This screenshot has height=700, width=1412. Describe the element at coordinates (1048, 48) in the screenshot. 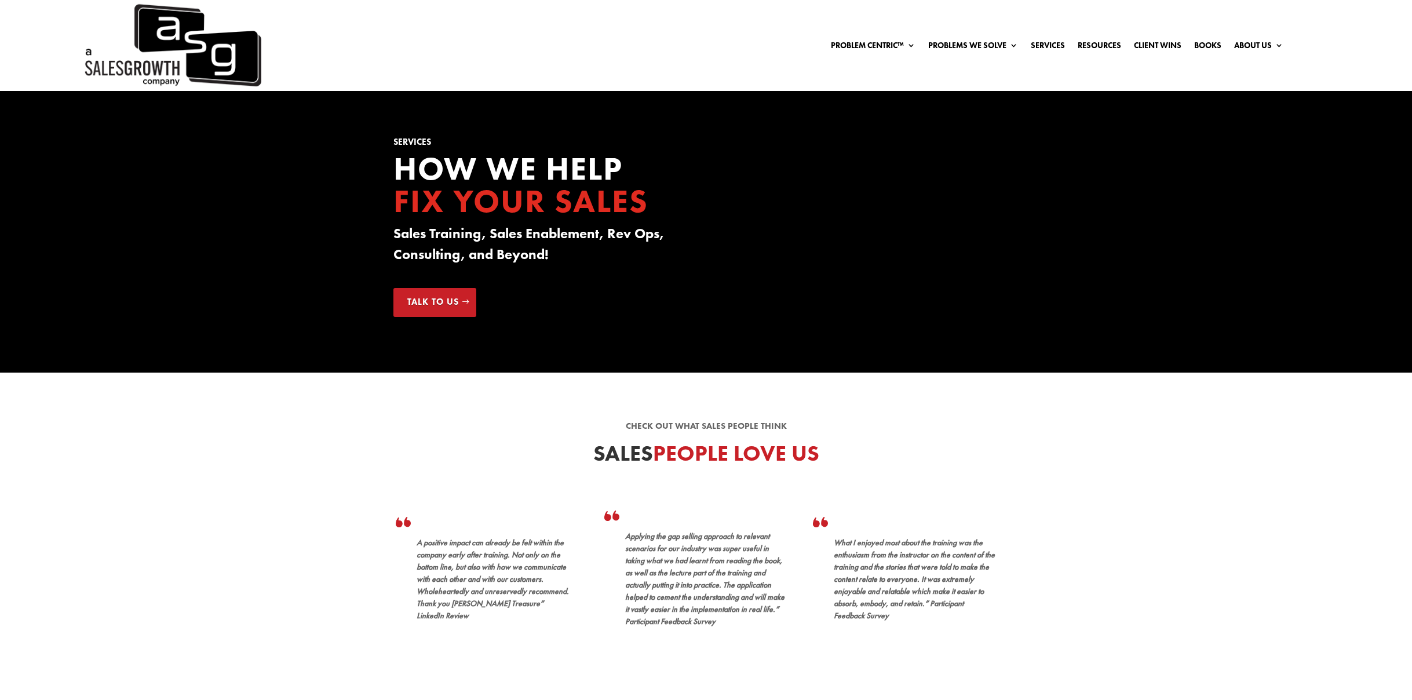

I see `a: Services` at that location.